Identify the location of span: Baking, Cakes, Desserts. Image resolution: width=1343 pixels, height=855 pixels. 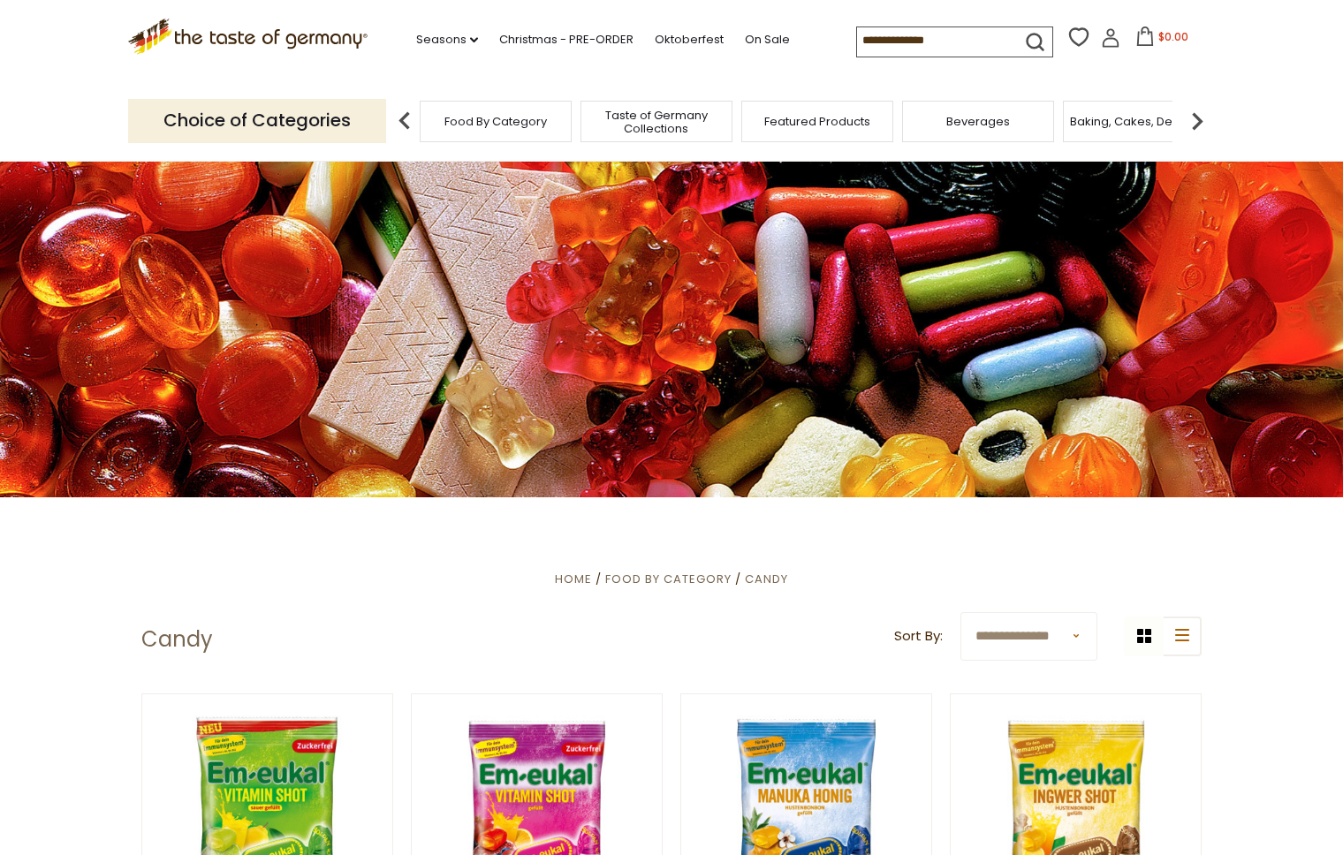
(1138, 121).